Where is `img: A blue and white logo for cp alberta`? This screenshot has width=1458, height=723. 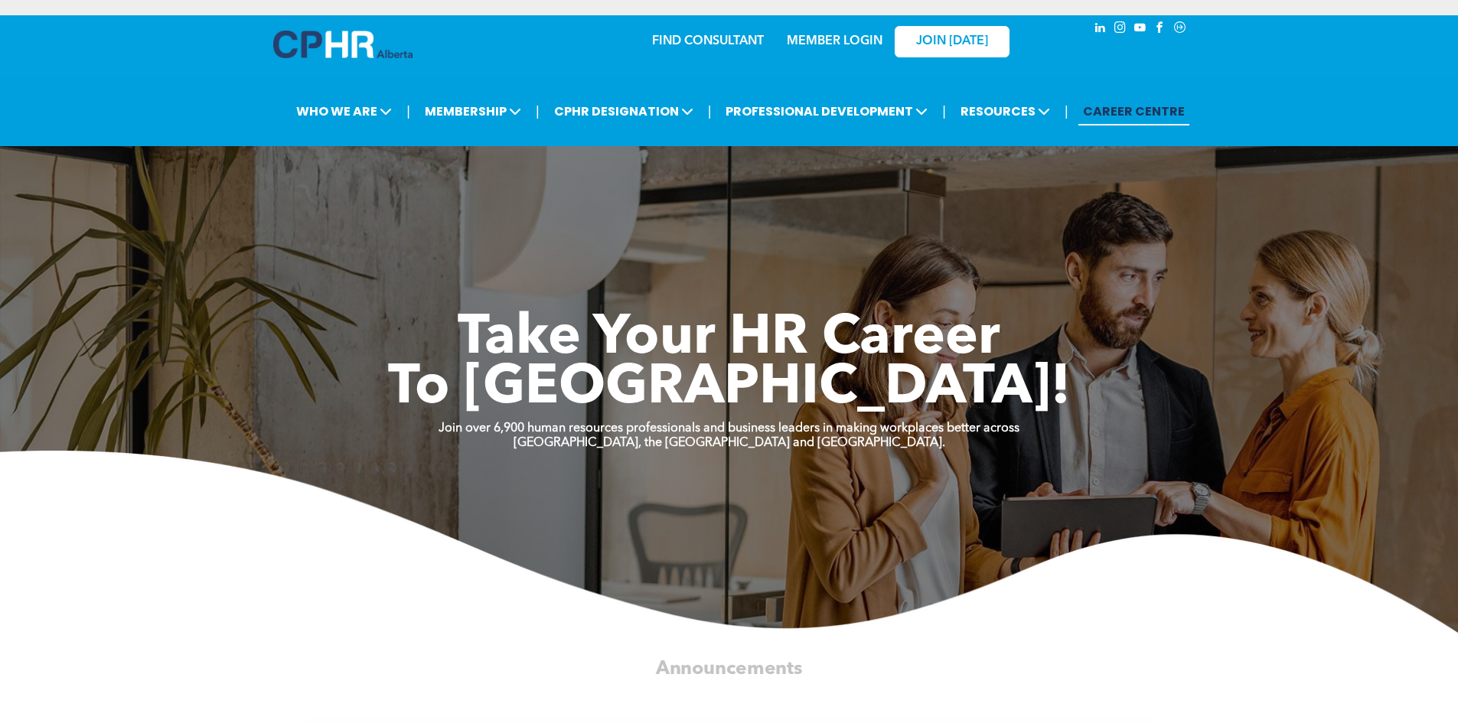
img: A blue and white logo for cp alberta is located at coordinates (343, 44).